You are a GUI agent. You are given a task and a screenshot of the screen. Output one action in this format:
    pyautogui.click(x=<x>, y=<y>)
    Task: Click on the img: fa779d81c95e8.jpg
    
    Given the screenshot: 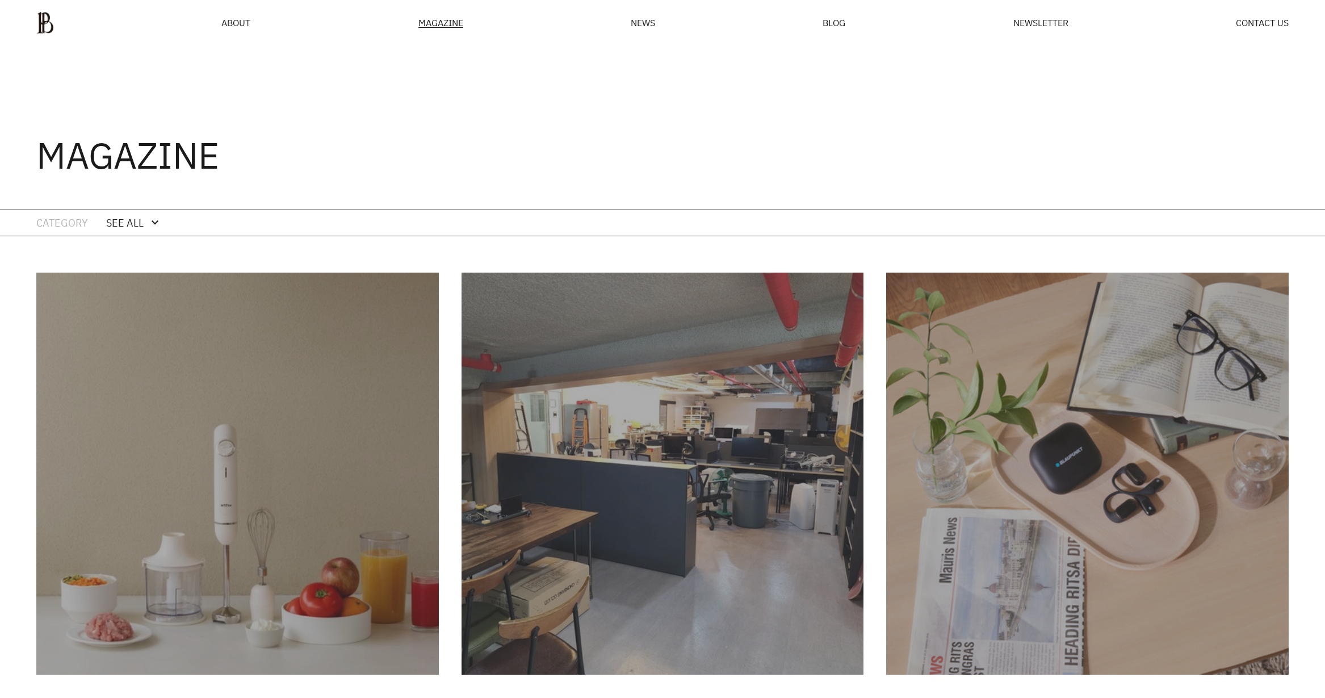 What is the action you would take?
    pyautogui.click(x=1087, y=474)
    